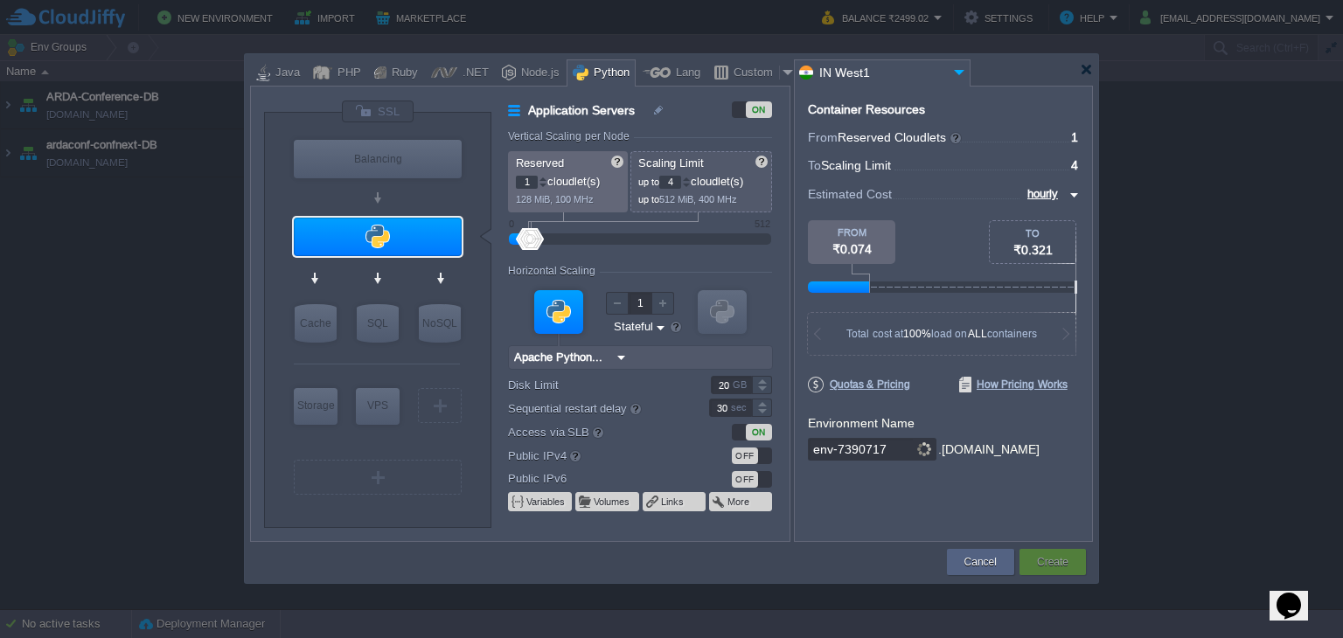 The height and width of the screenshot is (638, 1343). I want to click on label: Public IPv6, so click(596, 478).